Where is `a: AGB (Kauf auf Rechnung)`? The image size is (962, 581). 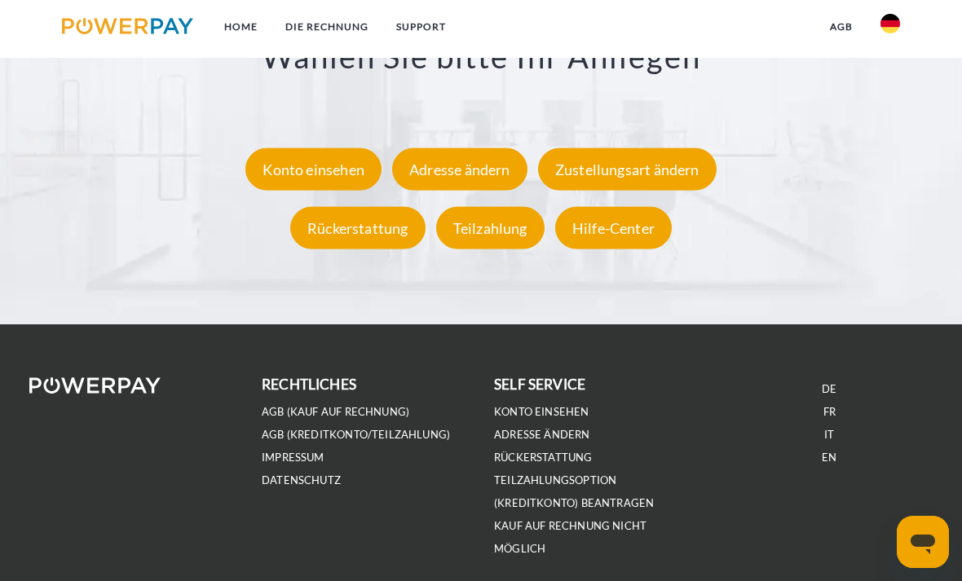 a: AGB (Kauf auf Rechnung) is located at coordinates (335, 412).